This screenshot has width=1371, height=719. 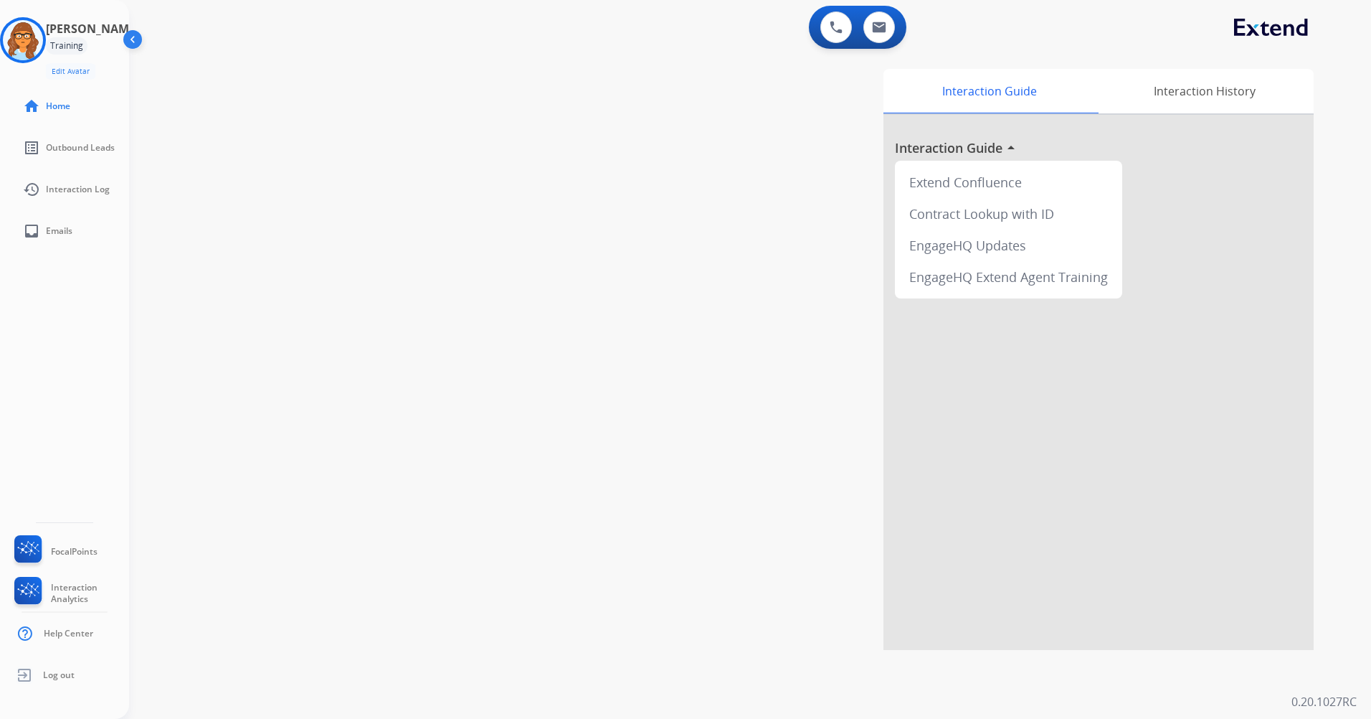 I want to click on div: Contract Lookup with ID, so click(x=1008, y=214).